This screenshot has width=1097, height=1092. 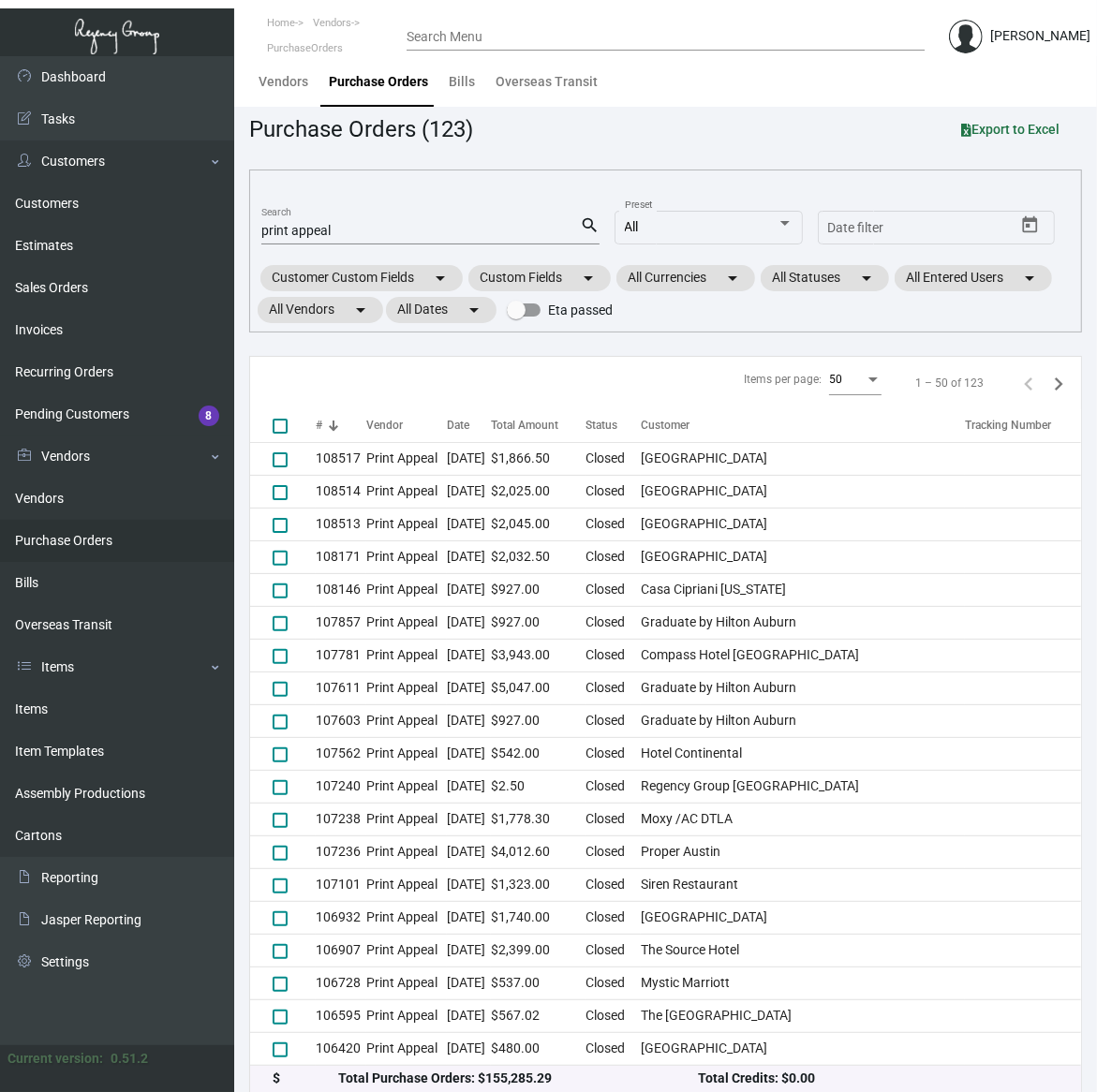 What do you see at coordinates (538, 885) in the screenshot?
I see `td: $1,323.00` at bounding box center [538, 885].